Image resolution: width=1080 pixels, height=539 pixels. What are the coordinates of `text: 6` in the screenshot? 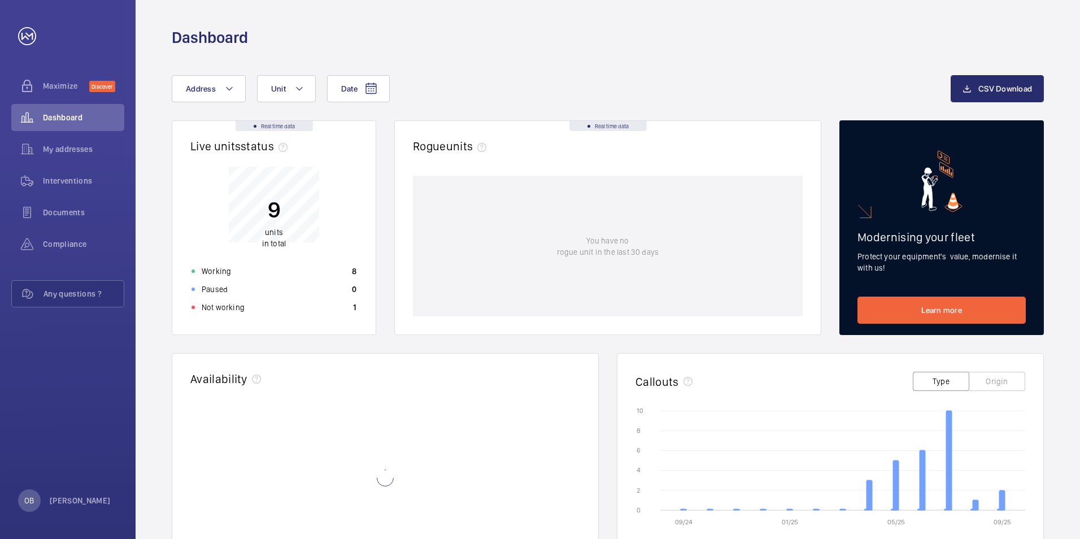 It's located at (638, 450).